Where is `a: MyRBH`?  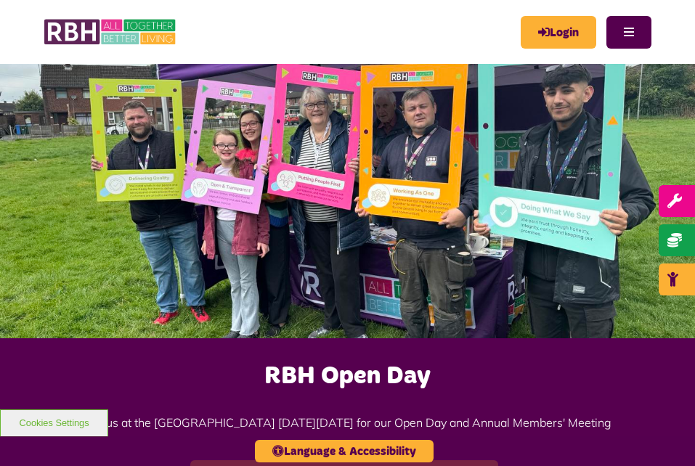
a: MyRBH is located at coordinates (558, 32).